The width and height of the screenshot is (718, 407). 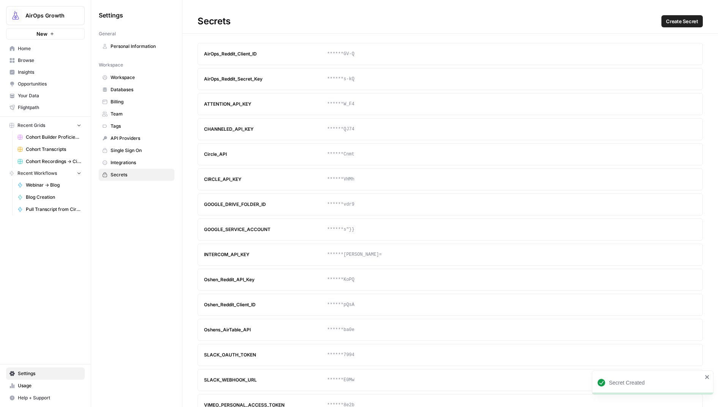 I want to click on div: SLACK_OAUTH_TOKEN, so click(x=265, y=355).